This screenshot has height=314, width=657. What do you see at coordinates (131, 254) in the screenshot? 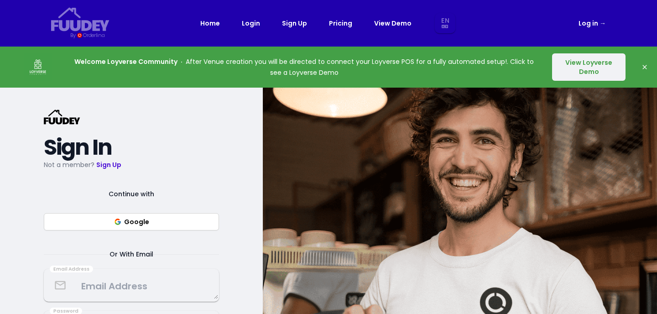
I see `span: Or With Email` at bounding box center [131, 254].